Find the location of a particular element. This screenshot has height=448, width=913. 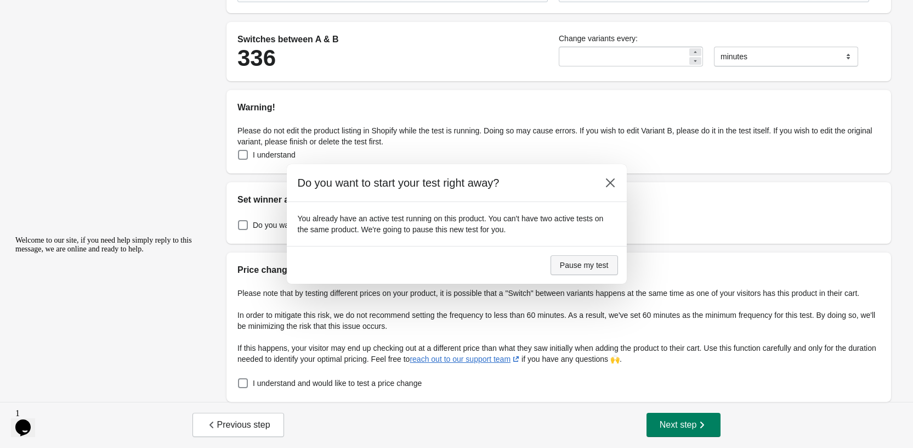

h2: Do you want to start your test right away? is located at coordinates (444, 183).